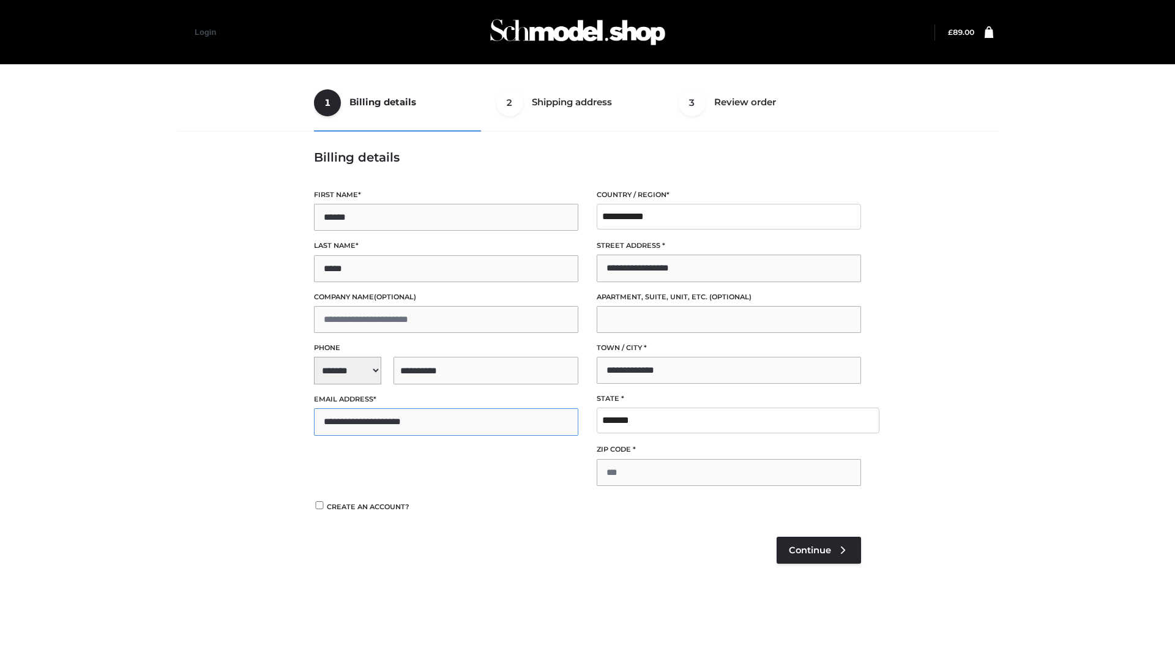 The width and height of the screenshot is (1175, 661). Describe the element at coordinates (446, 195) in the screenshot. I see `label: First name` at that location.